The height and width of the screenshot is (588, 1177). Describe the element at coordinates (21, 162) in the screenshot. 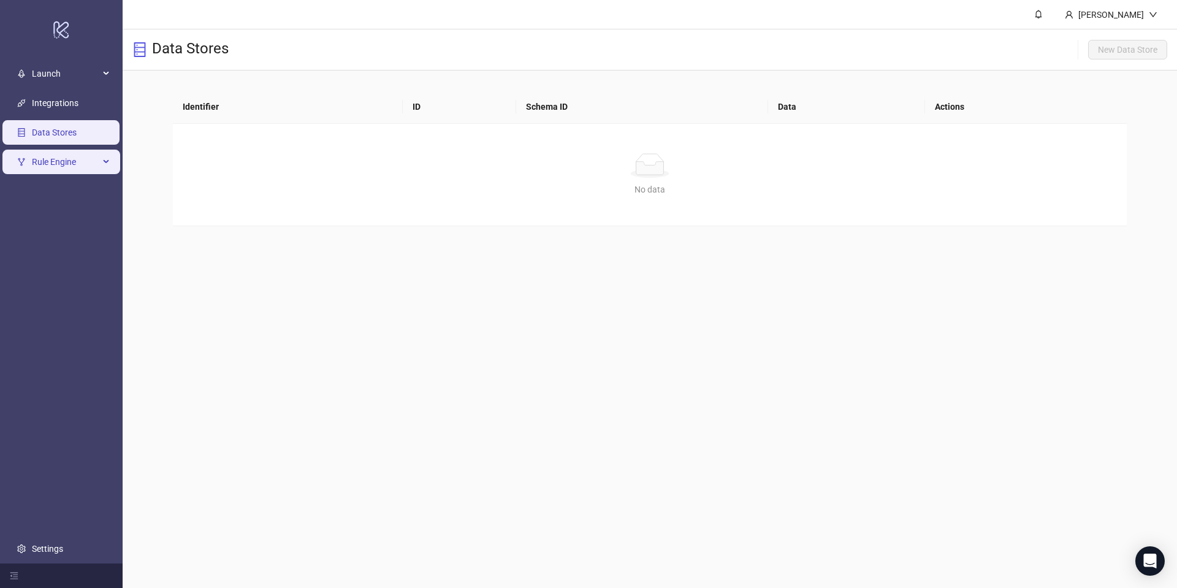

I see `span: fork` at that location.